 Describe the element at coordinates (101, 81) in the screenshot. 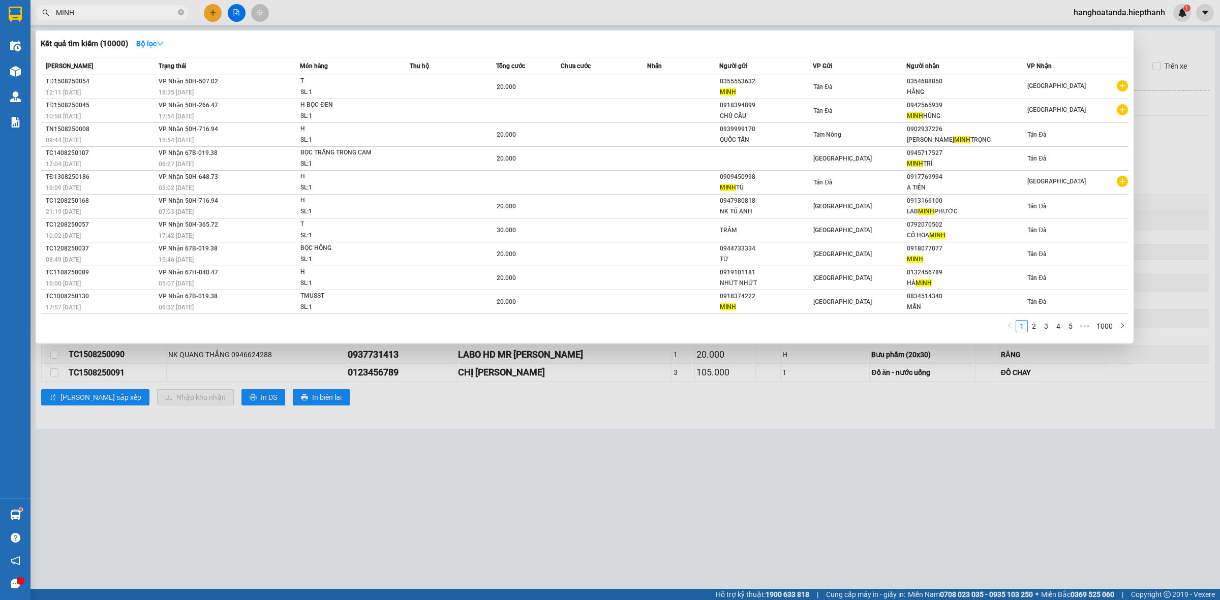

I see `div: TĐ1508250054` at that location.